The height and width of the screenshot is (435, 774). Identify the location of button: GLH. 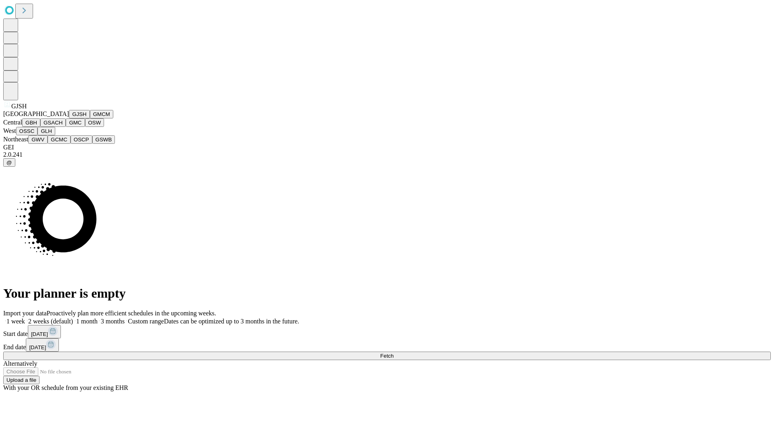
(46, 131).